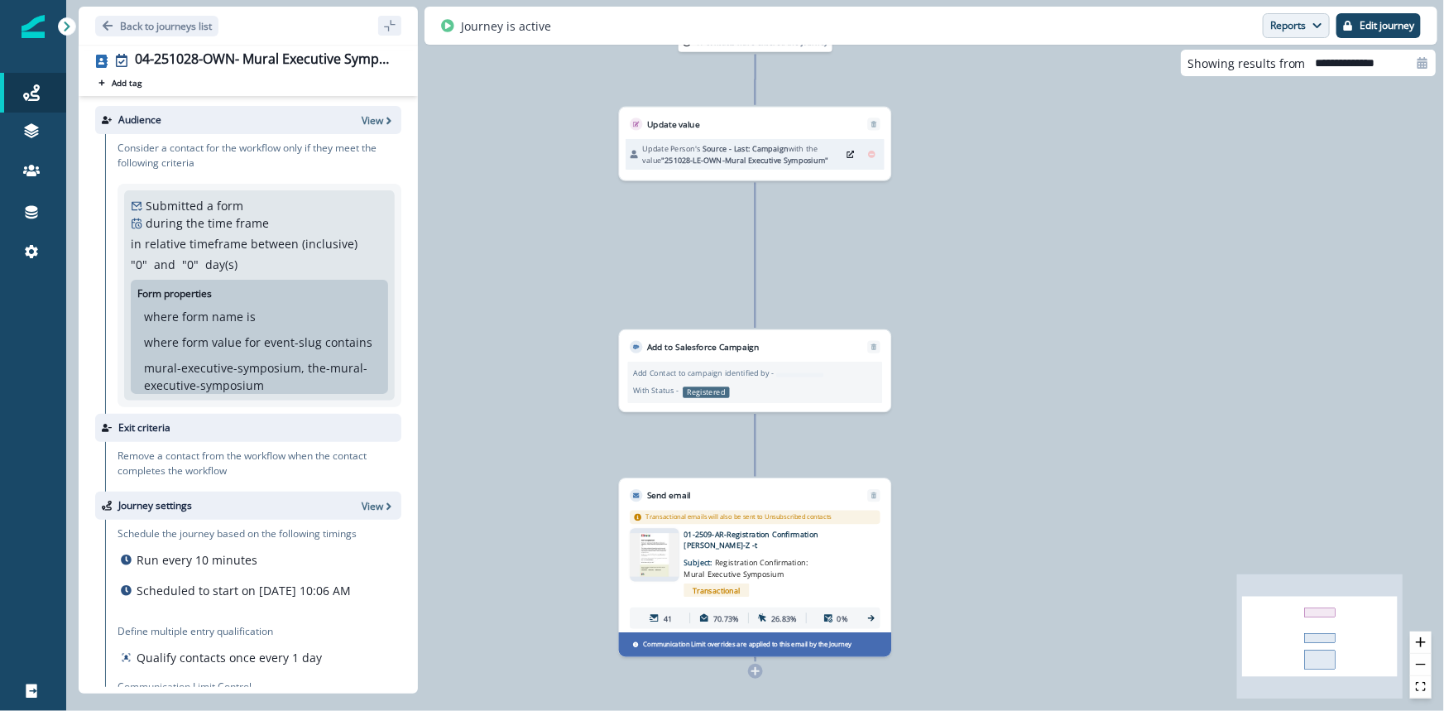  Describe the element at coordinates (144, 428) in the screenshot. I see `p: Exit criteria` at that location.